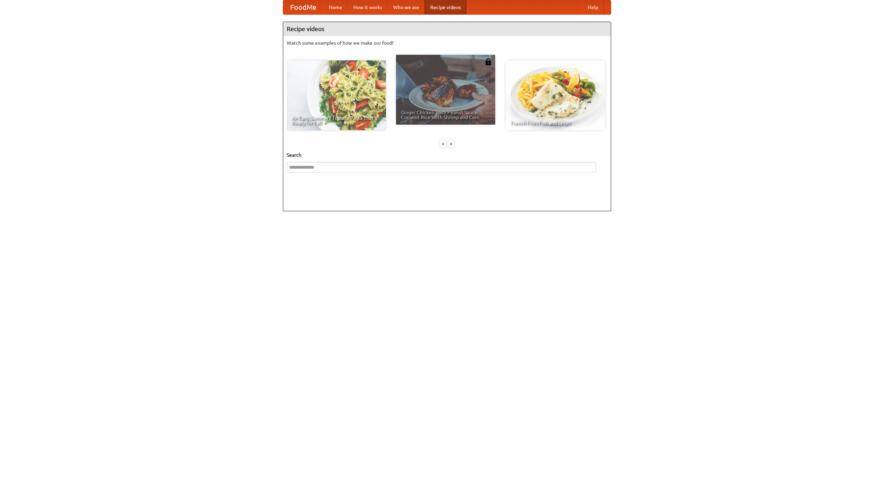  Describe the element at coordinates (488, 62) in the screenshot. I see `img: 483408.png` at that location.